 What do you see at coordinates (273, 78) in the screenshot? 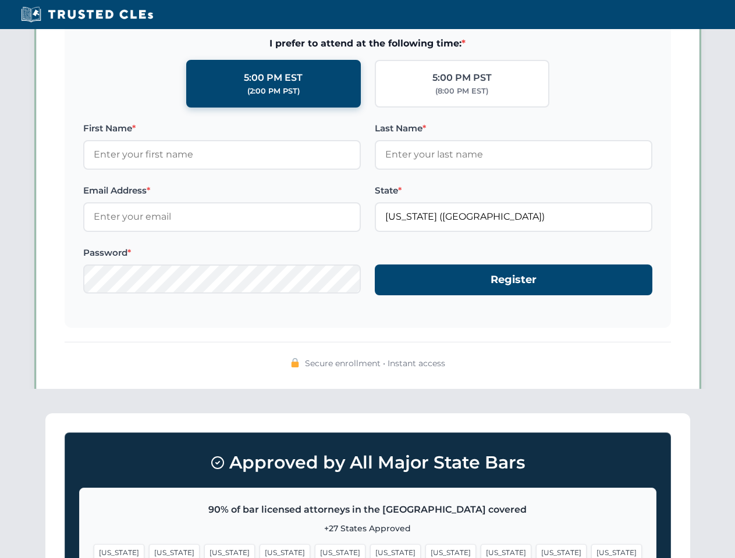
I see `div: 5:00 PM EST` at bounding box center [273, 78].